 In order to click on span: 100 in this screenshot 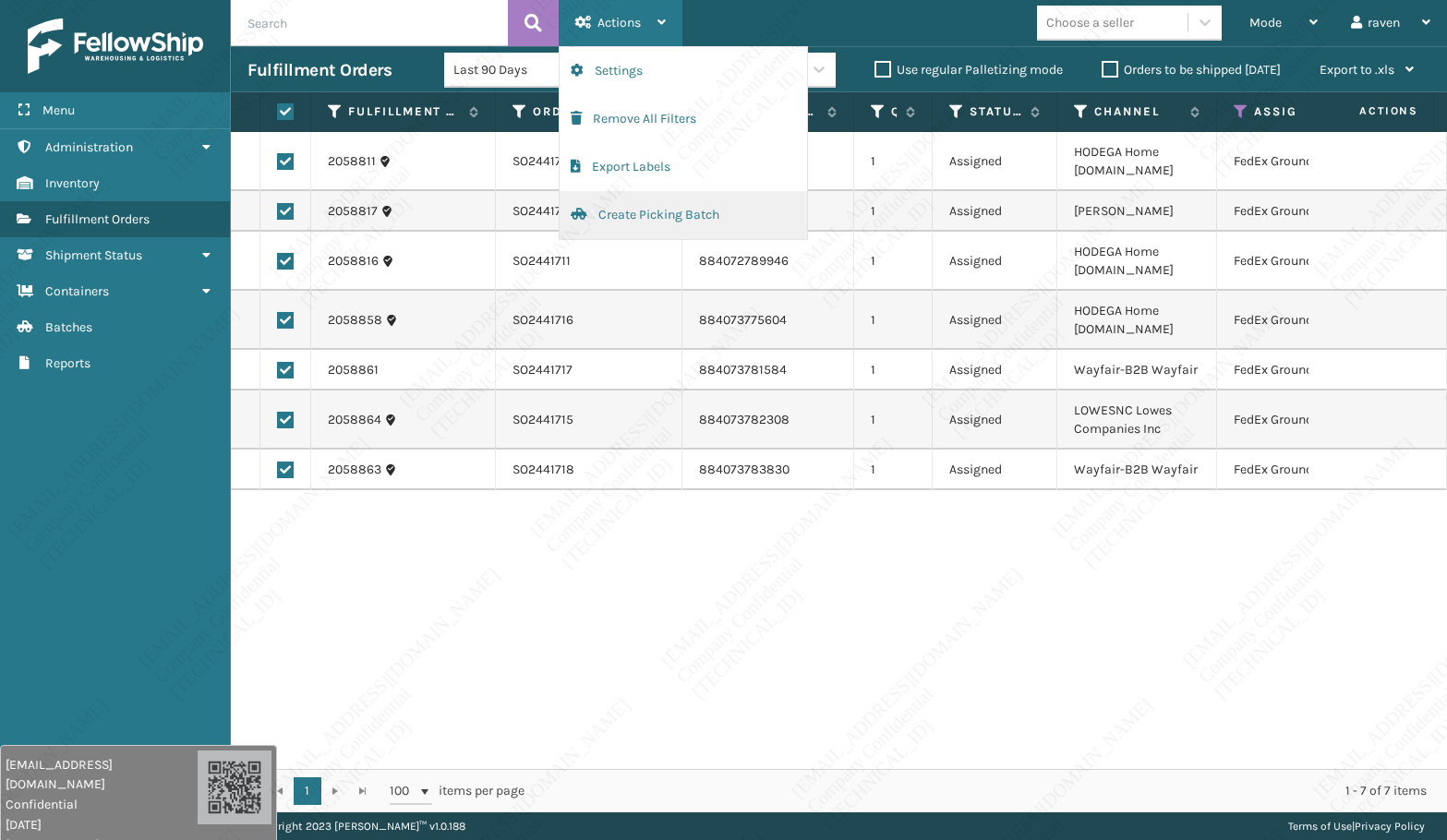, I will do `click(404, 791)`.